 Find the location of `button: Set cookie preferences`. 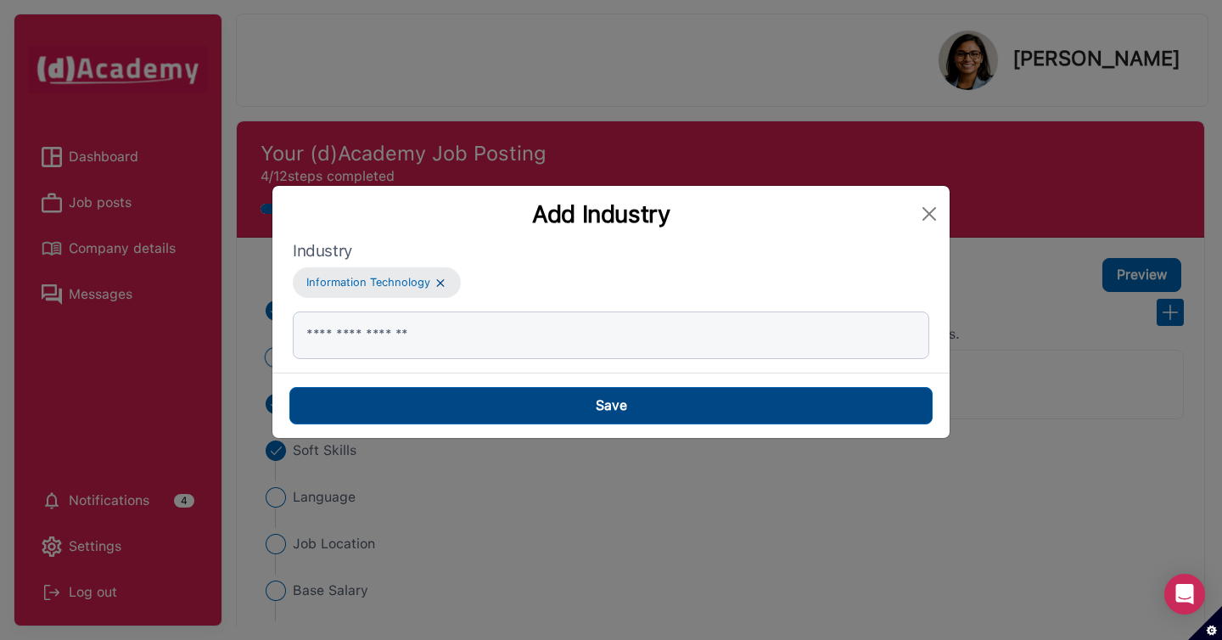

button: Set cookie preferences is located at coordinates (1205, 623).